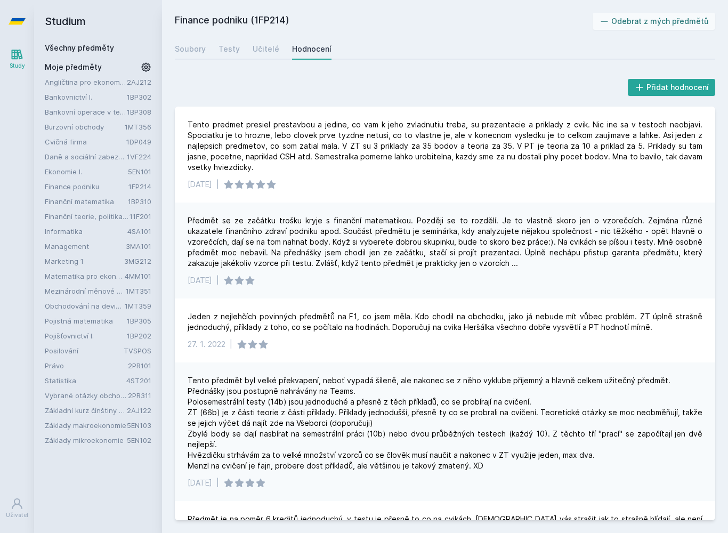 This screenshot has height=533, width=728. I want to click on a: Daně a sociální zabezpečení, so click(86, 157).